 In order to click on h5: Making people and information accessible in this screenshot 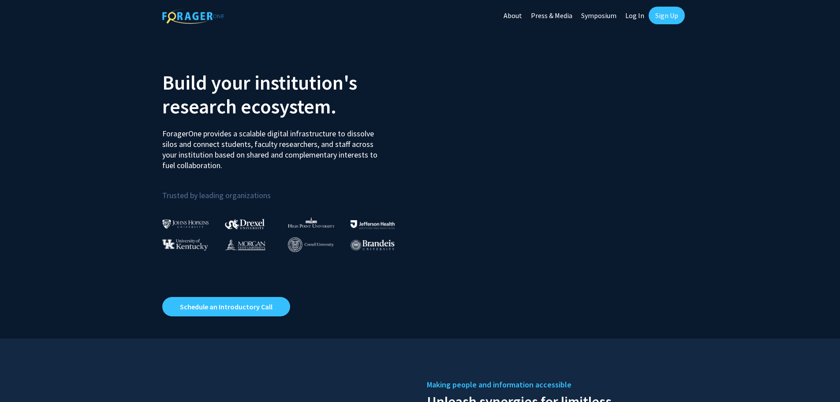, I will do `click(553, 385)`.